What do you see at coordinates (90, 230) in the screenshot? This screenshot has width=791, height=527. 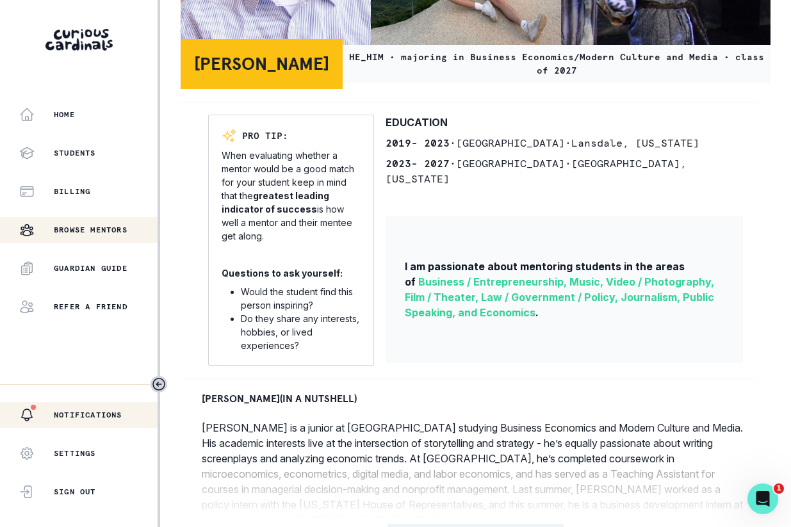 I see `p: Browse Mentors` at bounding box center [90, 230].